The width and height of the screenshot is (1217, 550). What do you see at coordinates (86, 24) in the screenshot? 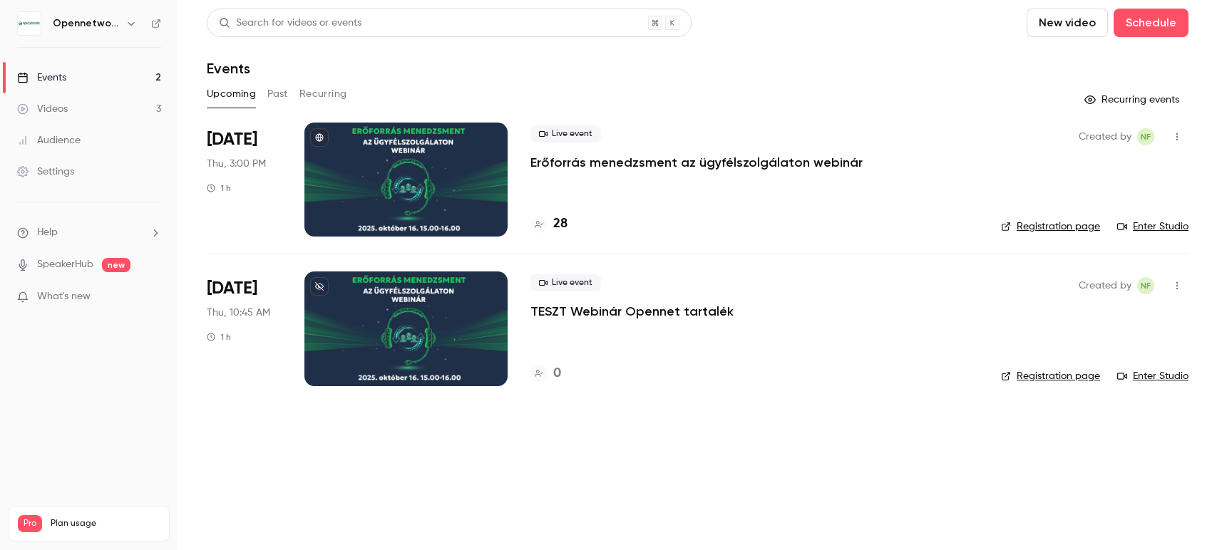
I see `h6: Opennetworks Kft.` at bounding box center [86, 24].